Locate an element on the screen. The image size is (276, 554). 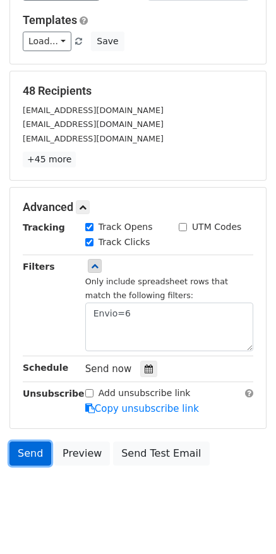
a: Send Test Email is located at coordinates (161, 454).